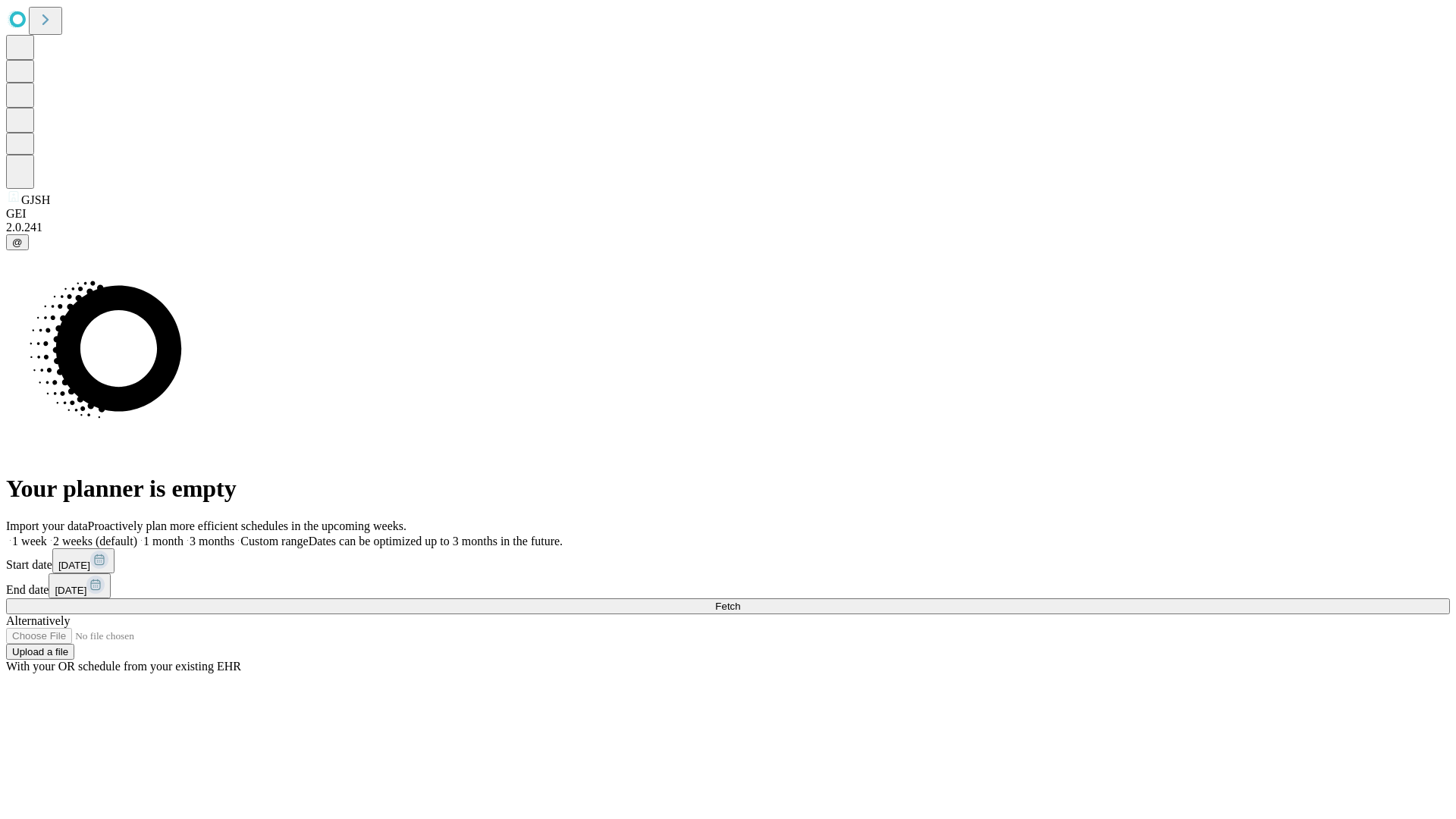  Describe the element at coordinates (727, 606) in the screenshot. I see `span: Fetch` at that location.